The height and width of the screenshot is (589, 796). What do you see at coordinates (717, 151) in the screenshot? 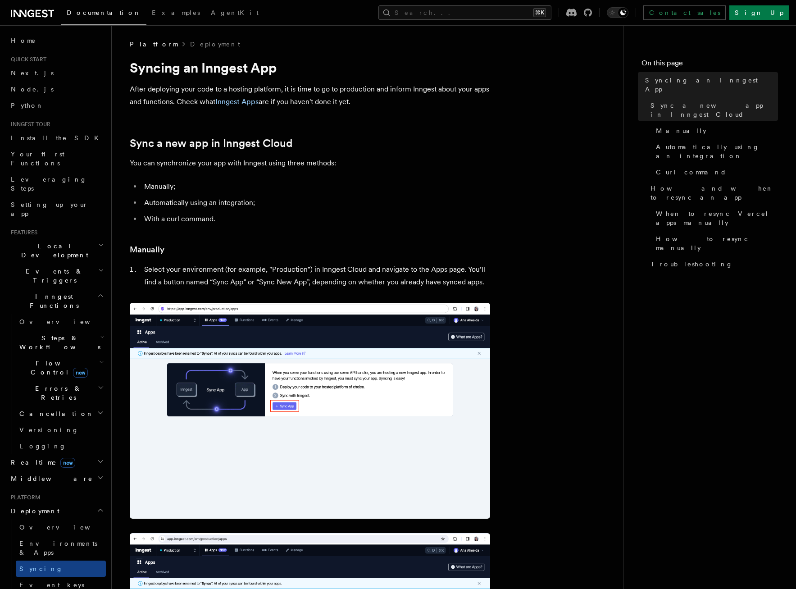
I see `span: Automatically using an integration` at bounding box center [717, 151].